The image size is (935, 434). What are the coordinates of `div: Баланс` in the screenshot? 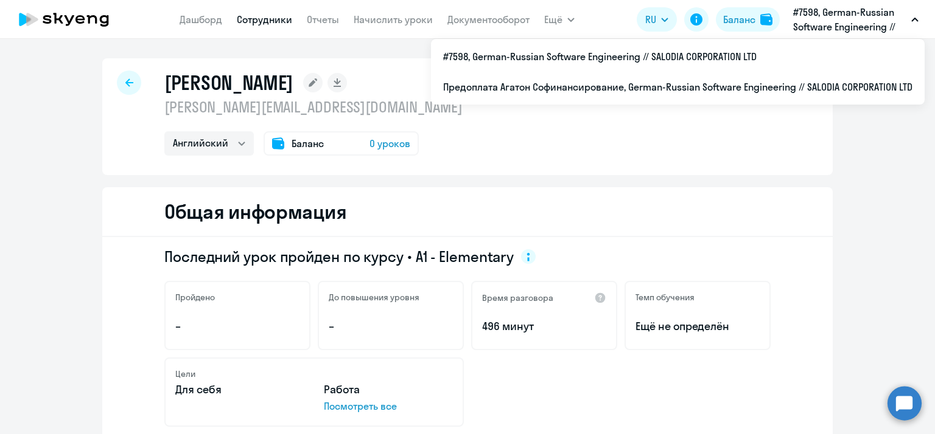 It's located at (739, 19).